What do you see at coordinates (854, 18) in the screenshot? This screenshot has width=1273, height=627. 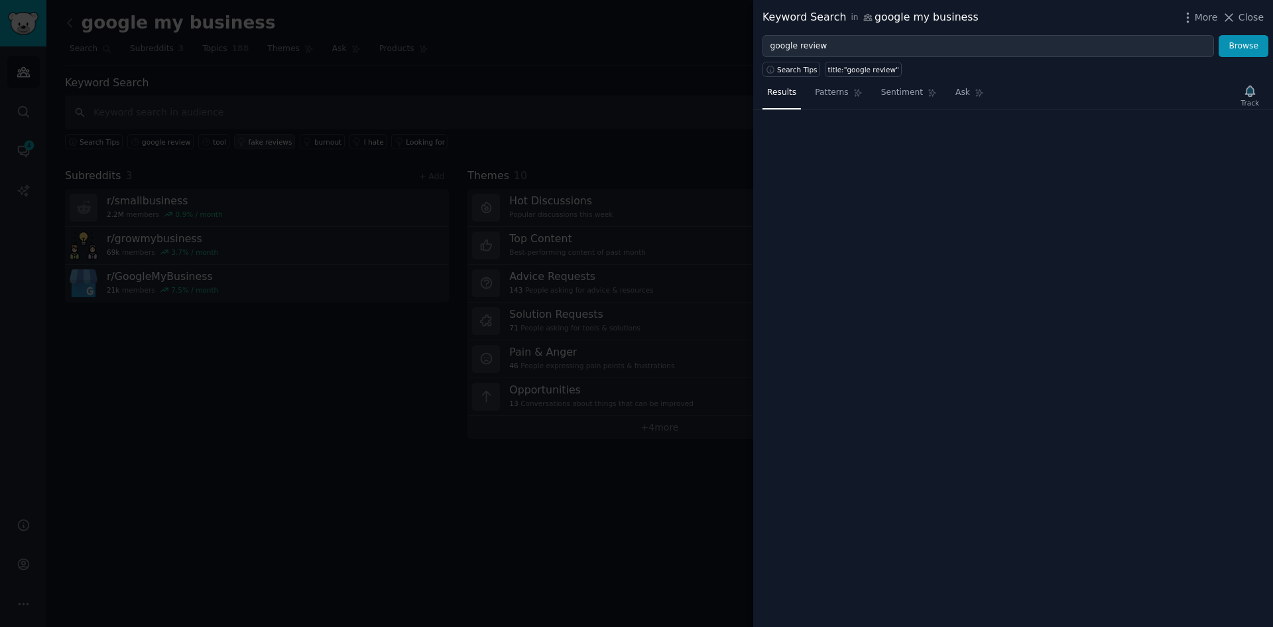 I see `span: in` at bounding box center [854, 18].